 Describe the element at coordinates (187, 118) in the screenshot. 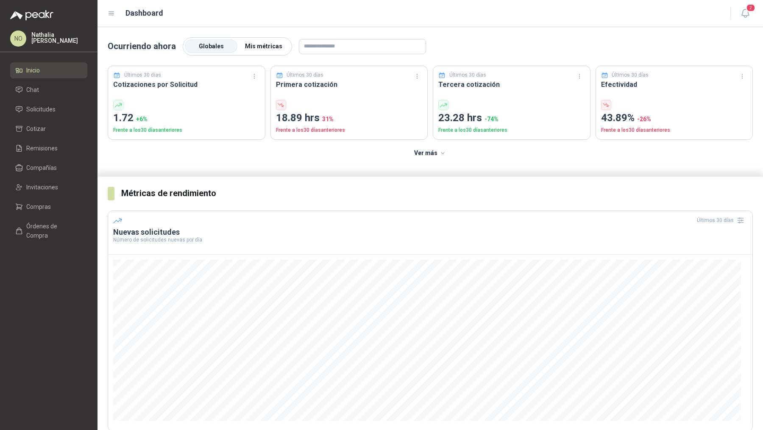

I see `p: 1.72` at that location.